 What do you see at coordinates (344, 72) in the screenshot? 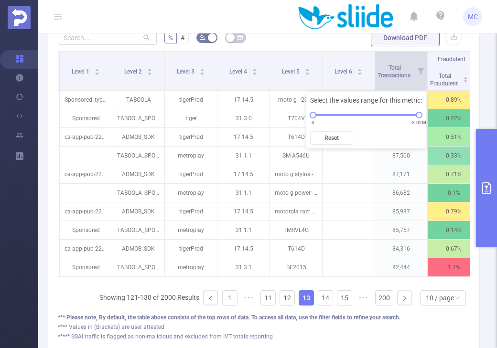
I see `span: Level 6` at bounding box center [344, 72].